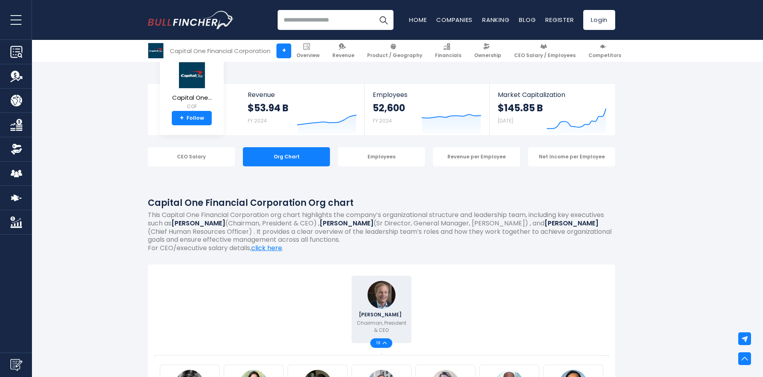 The image size is (763, 377). Describe the element at coordinates (426, 109) in the screenshot. I see `a: Employees 52,600 FY 2024` at that location.